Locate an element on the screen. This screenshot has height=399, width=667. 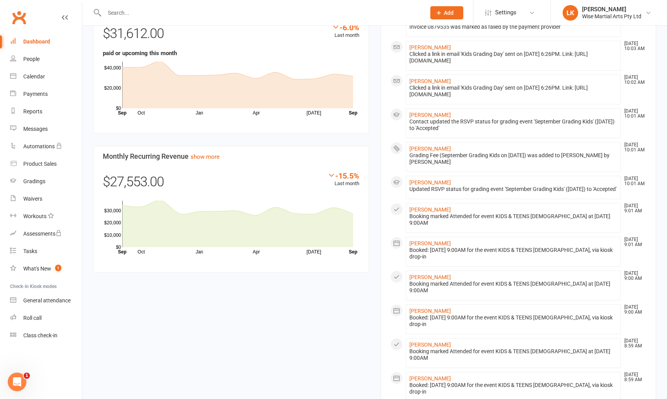
div: Product Sales is located at coordinates (40, 164).